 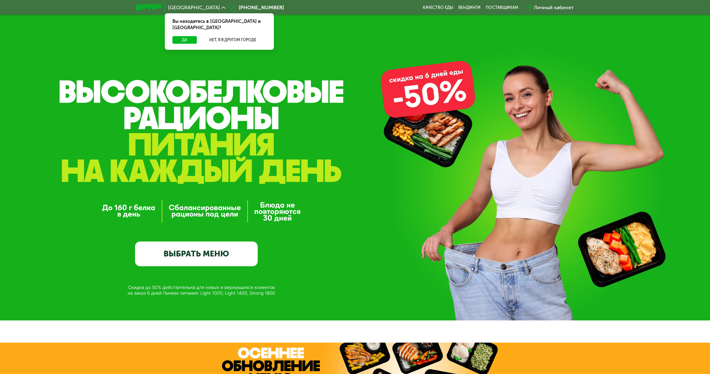 I want to click on a: Вендинги, so click(x=469, y=8).